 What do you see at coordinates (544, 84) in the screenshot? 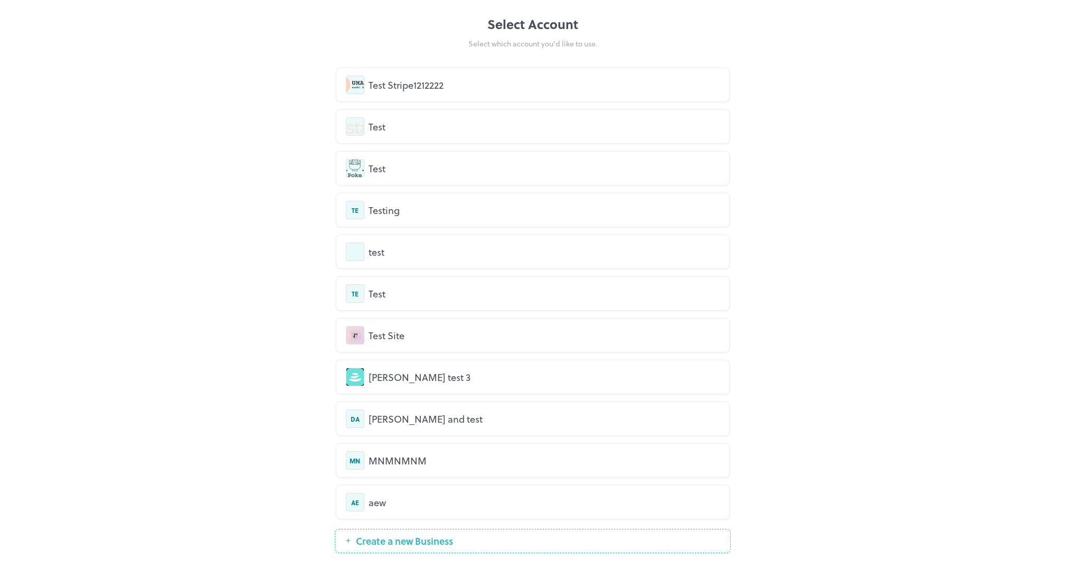
I see `div: Test Stripe1212222` at bounding box center [544, 84].